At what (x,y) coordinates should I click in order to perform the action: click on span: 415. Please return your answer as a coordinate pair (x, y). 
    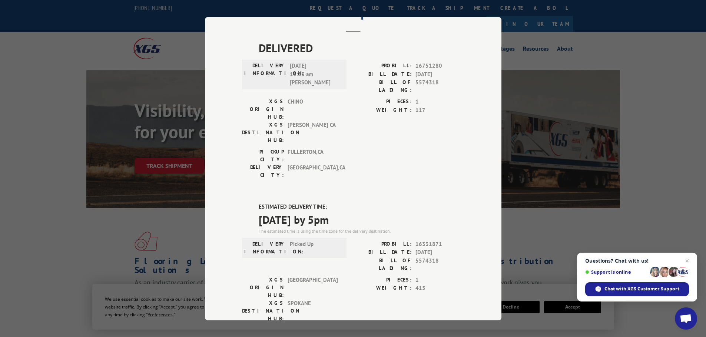
    Looking at the image, I should click on (440, 289).